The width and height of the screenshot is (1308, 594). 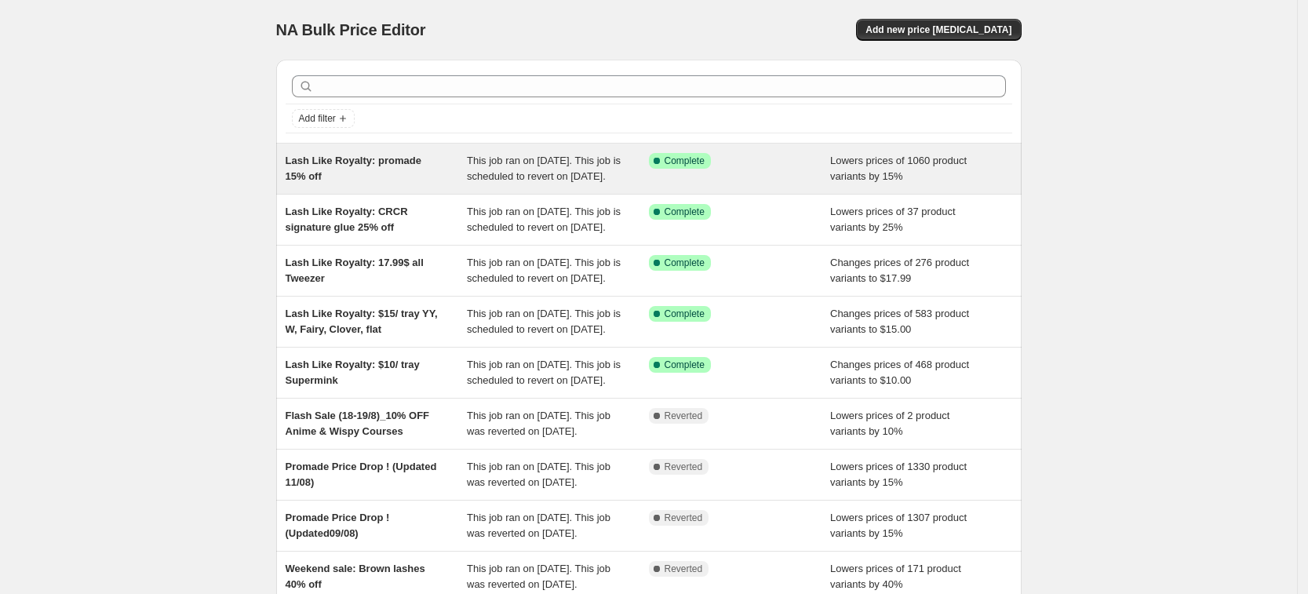 I want to click on span: Lash Like Royalty: CRCR signature glue 25% off, so click(x=347, y=219).